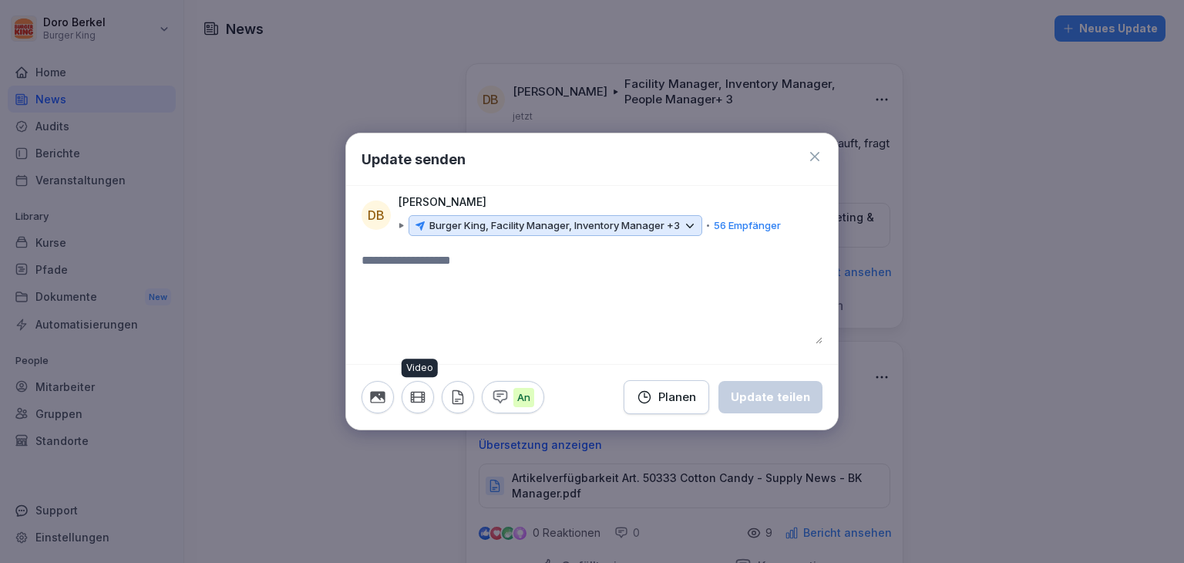 The height and width of the screenshot is (563, 1184). I want to click on p: Burger King, Facility Manager, Inventory Manager +3, so click(554, 226).